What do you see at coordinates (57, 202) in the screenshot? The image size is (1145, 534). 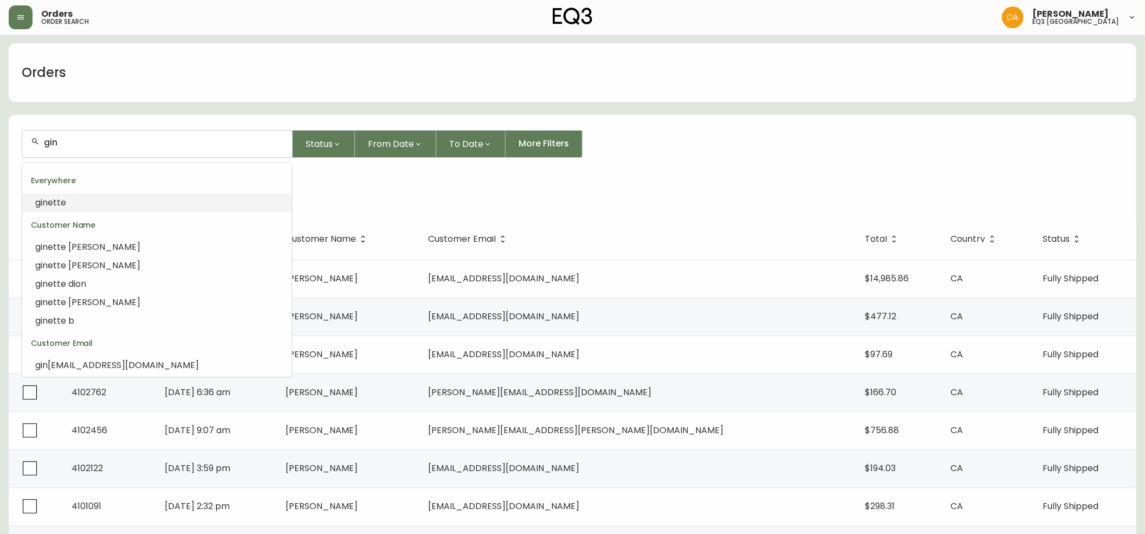 I see `span: ette` at bounding box center [57, 202].